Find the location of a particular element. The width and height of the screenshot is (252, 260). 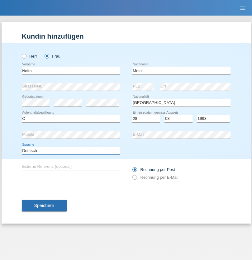

input: Frau is located at coordinates (46, 56).